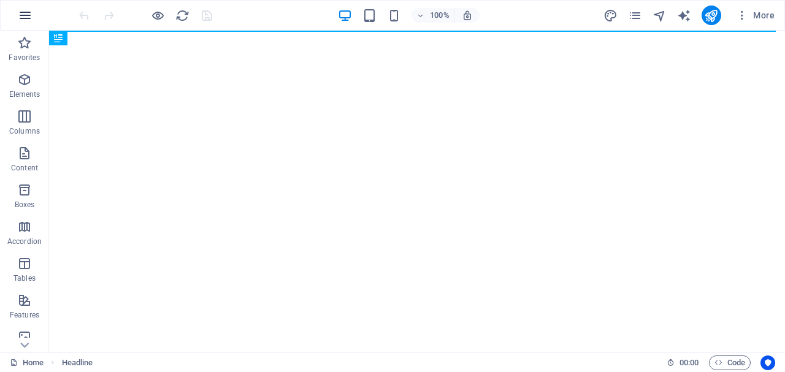  I want to click on span: 00 00, so click(689, 363).